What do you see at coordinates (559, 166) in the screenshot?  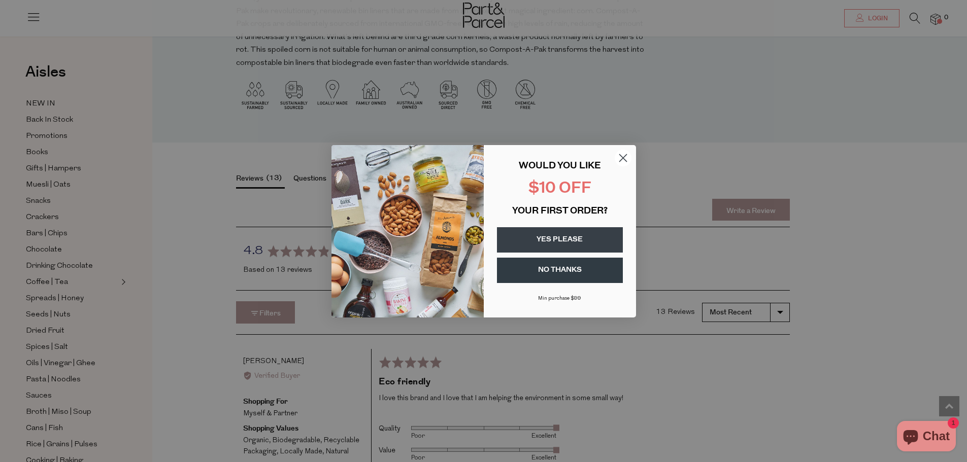 I see `span: WOULD YOU LIKE` at bounding box center [559, 166].